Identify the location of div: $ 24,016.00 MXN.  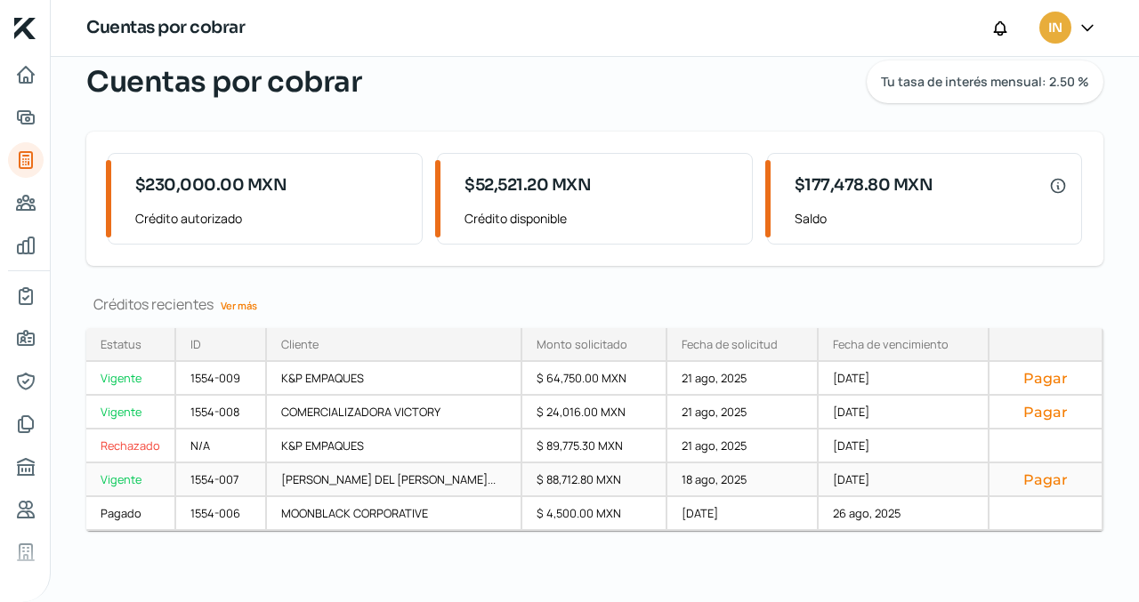
(595, 413).